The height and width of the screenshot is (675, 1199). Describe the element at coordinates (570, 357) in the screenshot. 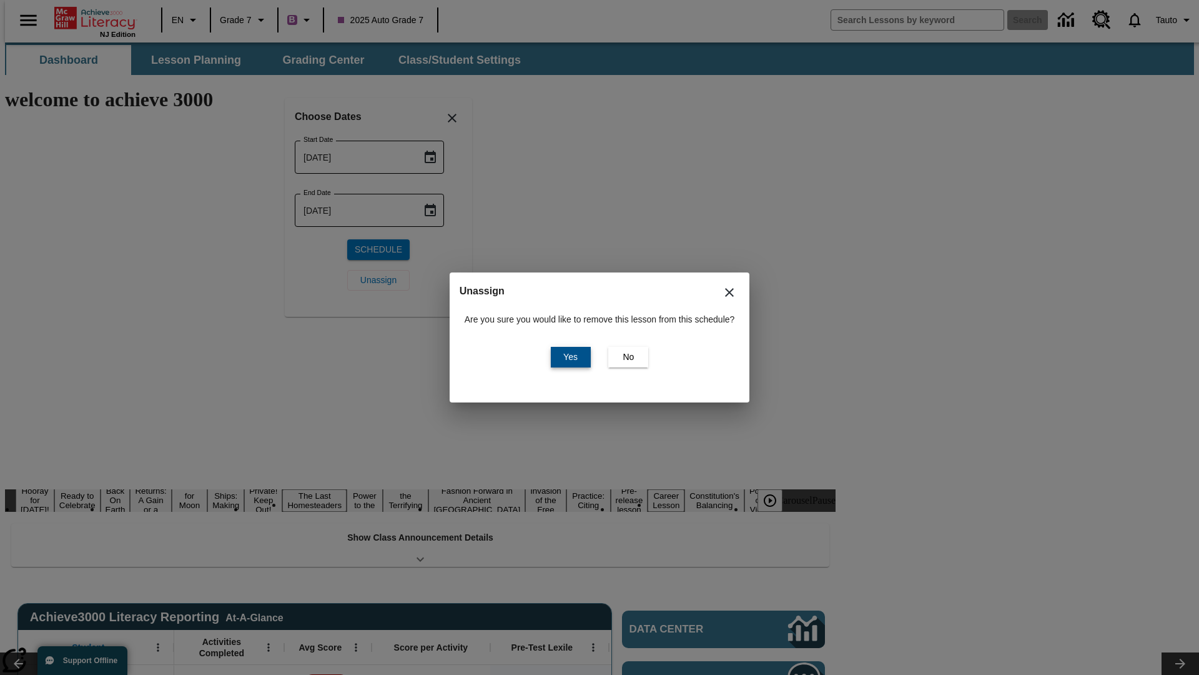

I see `span: Yes` at that location.